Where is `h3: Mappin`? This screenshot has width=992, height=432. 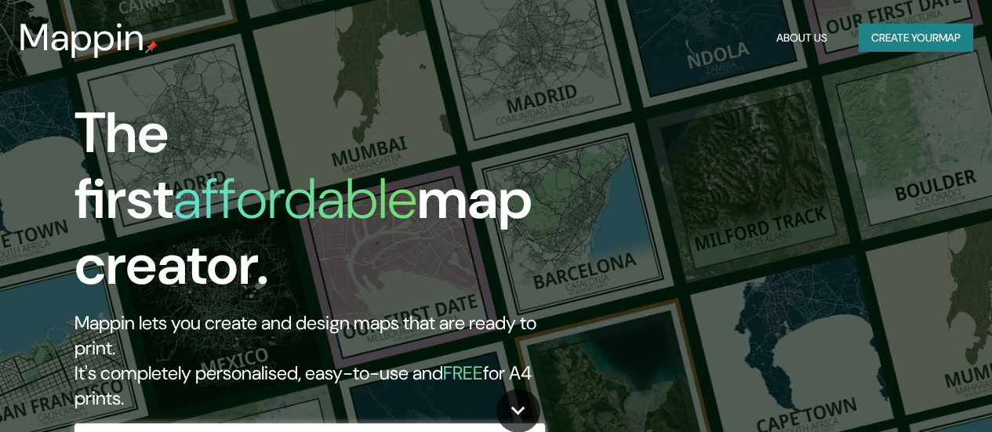
h3: Mappin is located at coordinates (82, 38).